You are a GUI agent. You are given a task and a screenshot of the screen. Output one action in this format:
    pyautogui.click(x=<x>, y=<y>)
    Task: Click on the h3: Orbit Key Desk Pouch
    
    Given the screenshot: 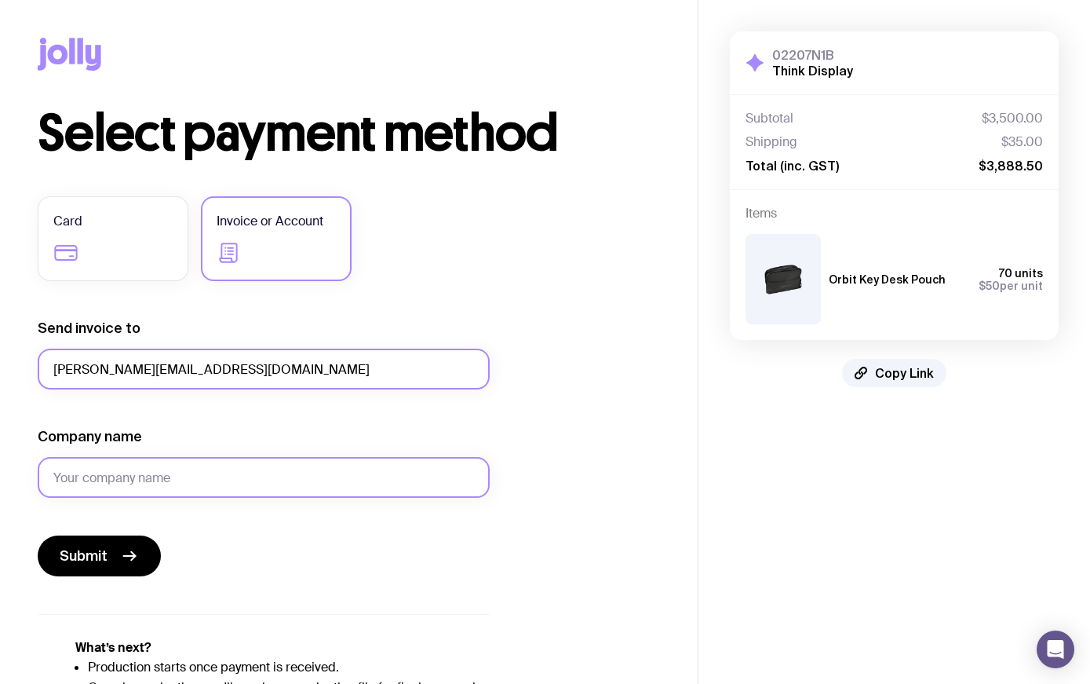 What is the action you would take?
    pyautogui.click(x=887, y=279)
    